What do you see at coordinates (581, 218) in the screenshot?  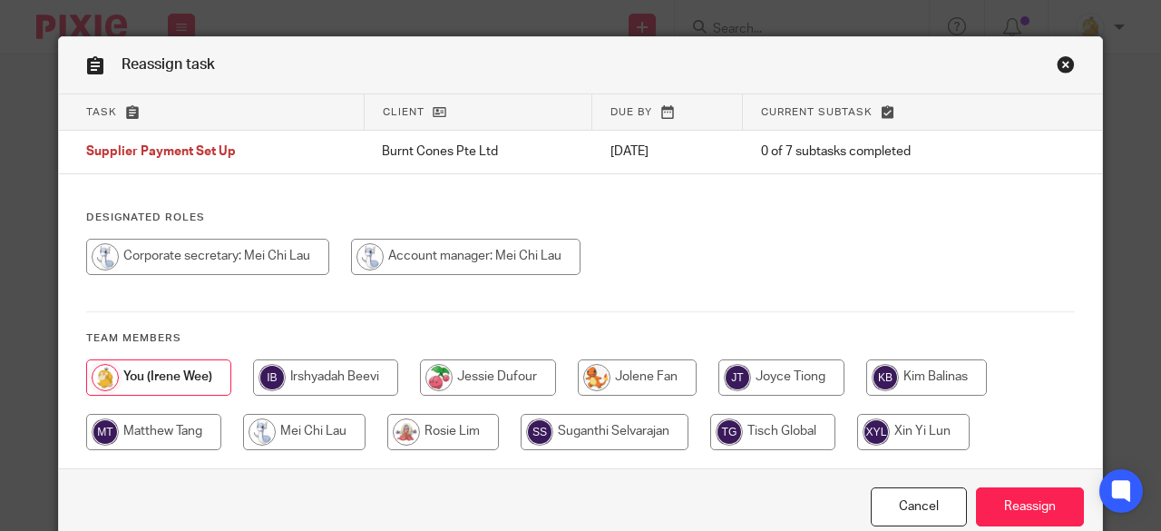 I see `h4: Designated Roles` at bounding box center [581, 218].